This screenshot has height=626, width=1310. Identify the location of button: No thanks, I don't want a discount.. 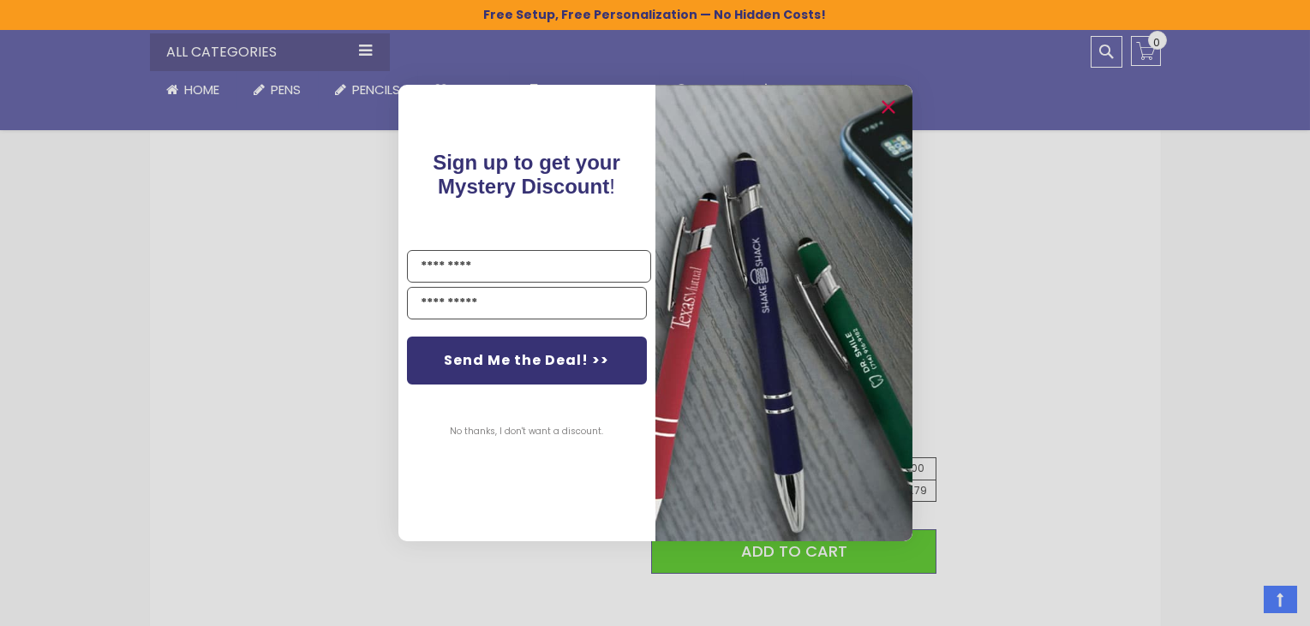
(526, 432).